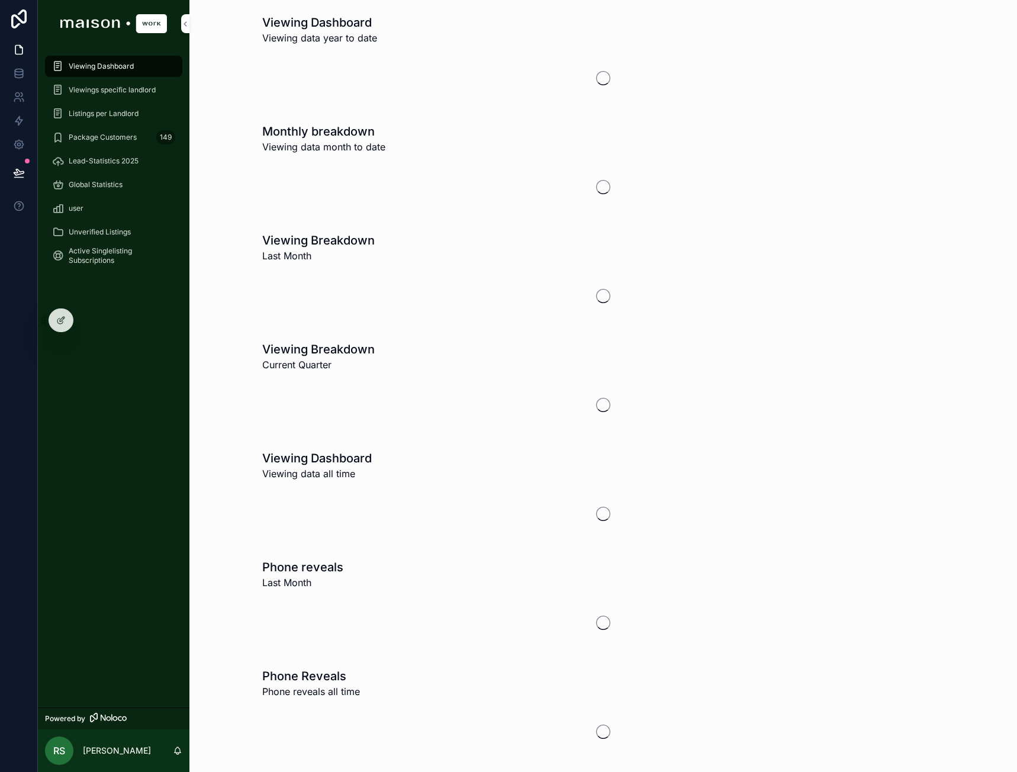 This screenshot has width=1017, height=772. I want to click on span: Current Quarter, so click(319, 365).